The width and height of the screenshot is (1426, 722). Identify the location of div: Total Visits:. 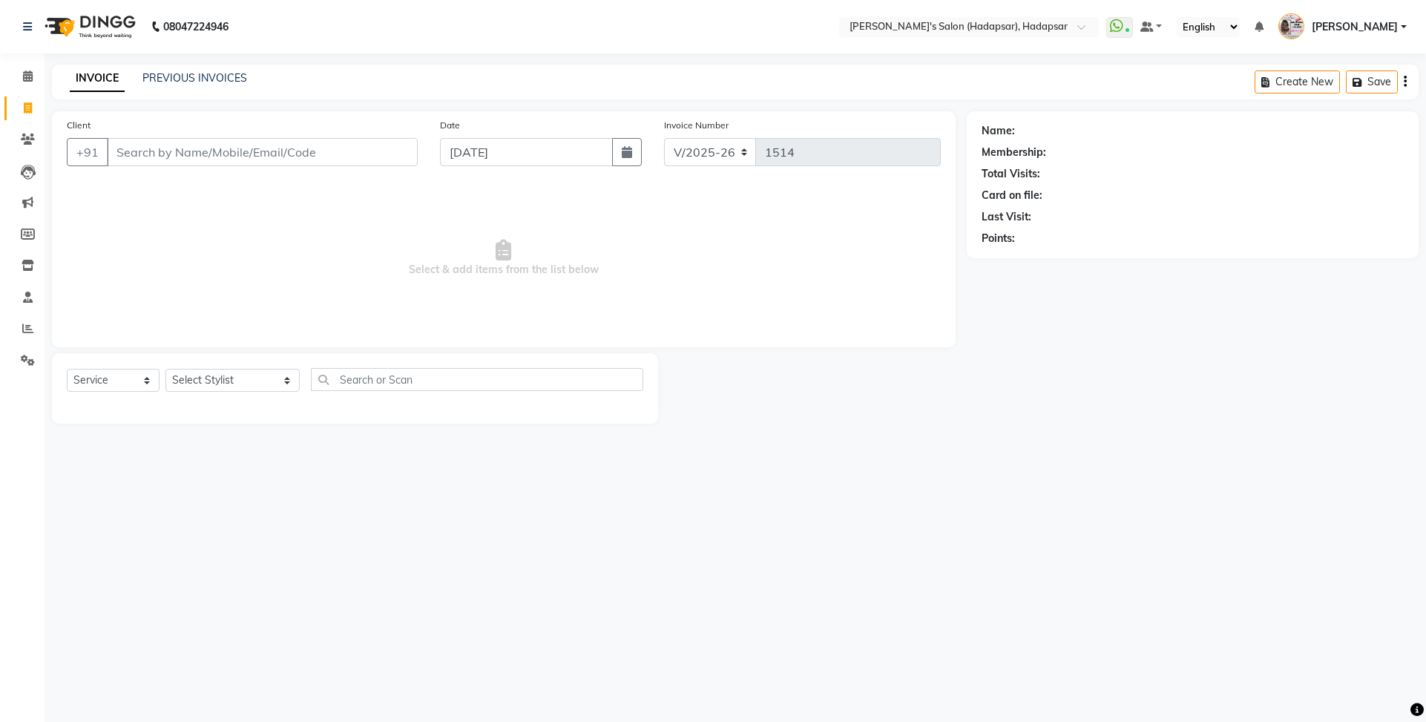
(1011, 174).